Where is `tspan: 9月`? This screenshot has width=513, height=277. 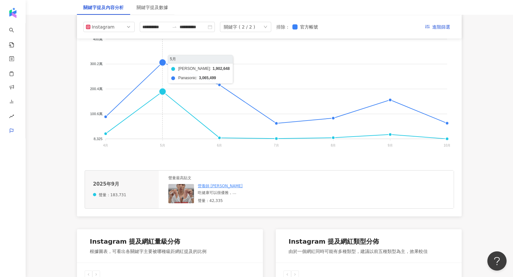
tspan: 9月 is located at coordinates (390, 145).